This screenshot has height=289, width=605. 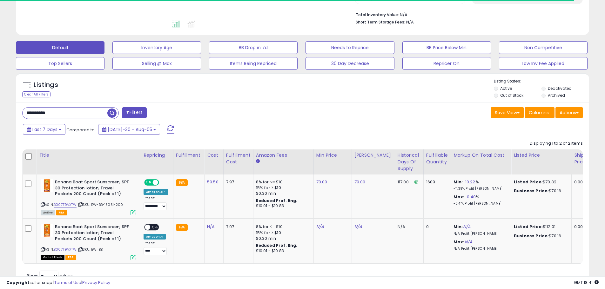 What do you see at coordinates (560, 88) in the screenshot?
I see `label: Deactivated` at bounding box center [560, 88].